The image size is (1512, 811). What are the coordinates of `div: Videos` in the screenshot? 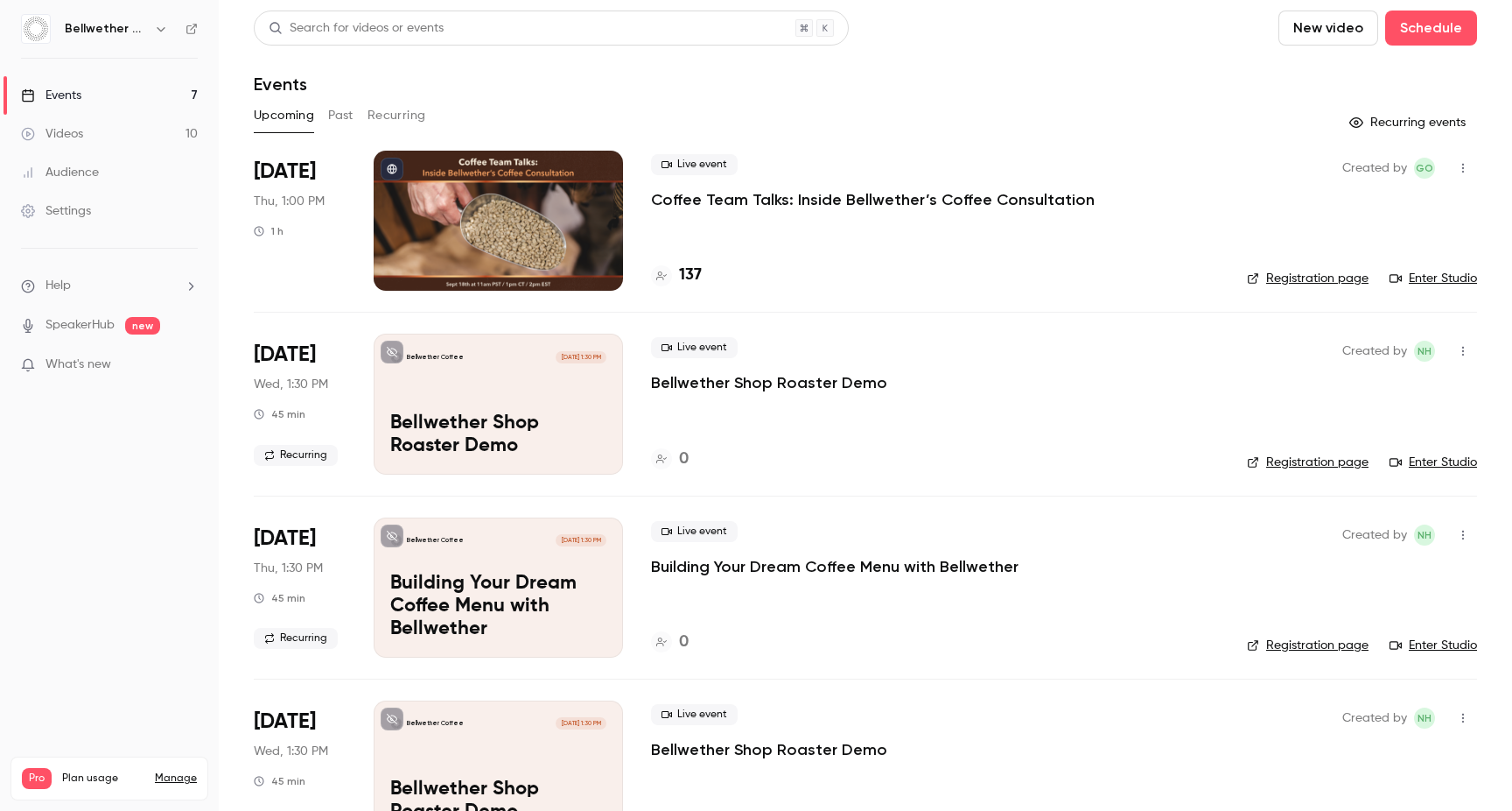 It's located at (51, 134).